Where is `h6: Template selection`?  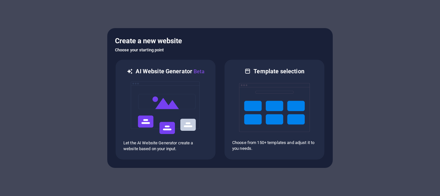 h6: Template selection is located at coordinates (279, 71).